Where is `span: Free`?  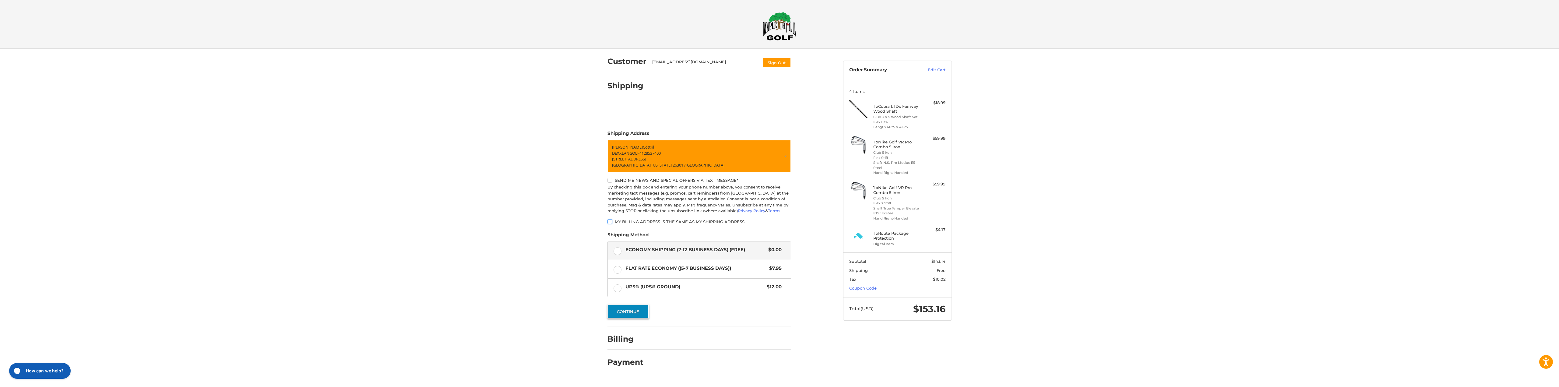
span: Free is located at coordinates (941, 270).